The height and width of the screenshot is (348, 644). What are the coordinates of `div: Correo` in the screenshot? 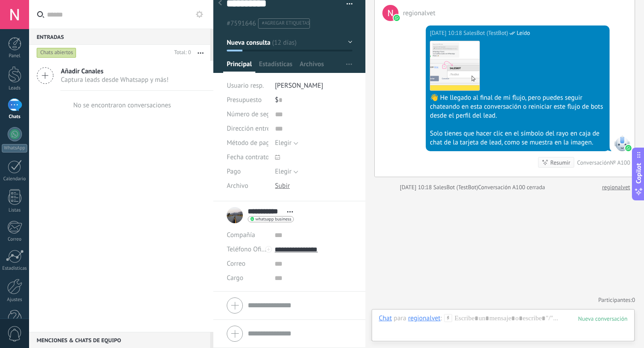 It's located at (15, 239).